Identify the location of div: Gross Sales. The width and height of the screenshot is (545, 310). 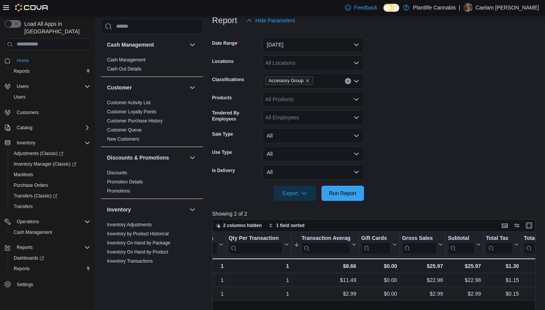
(419, 238).